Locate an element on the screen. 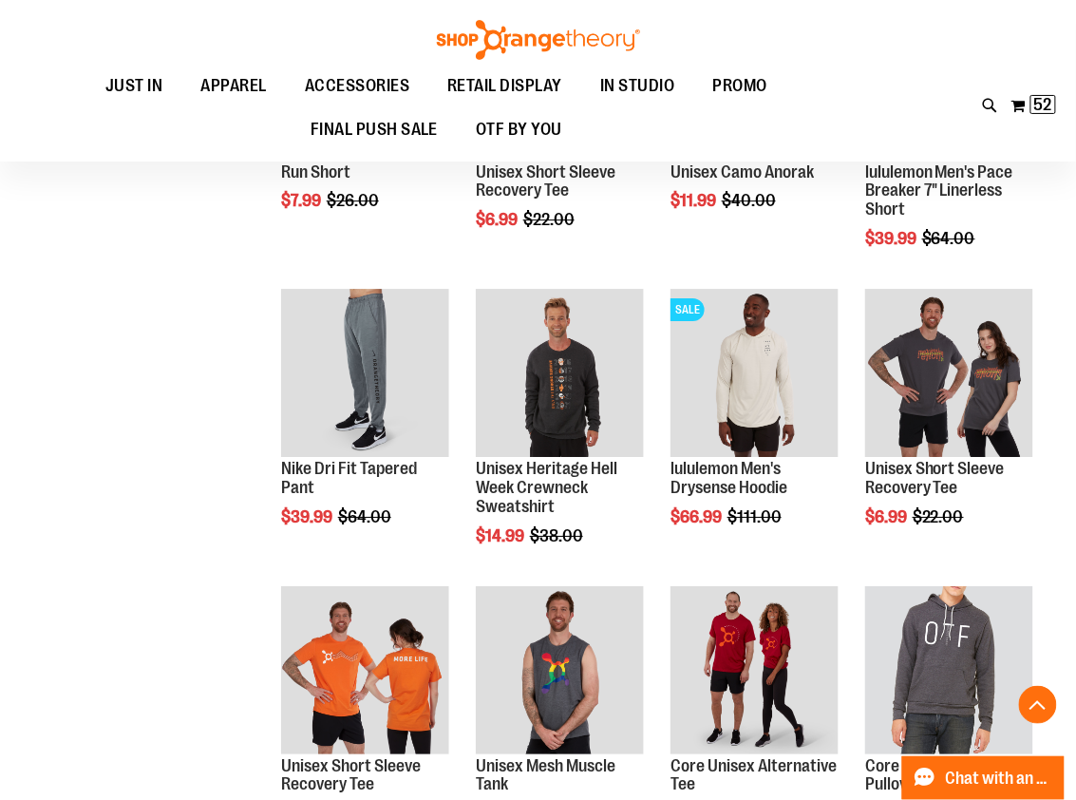 The height and width of the screenshot is (800, 1076). span: $38.00 is located at coordinates (557, 536).